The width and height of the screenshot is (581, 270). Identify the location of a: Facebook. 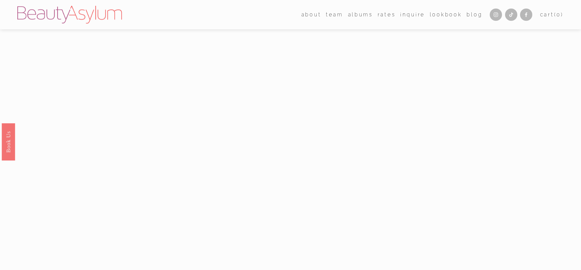
(526, 15).